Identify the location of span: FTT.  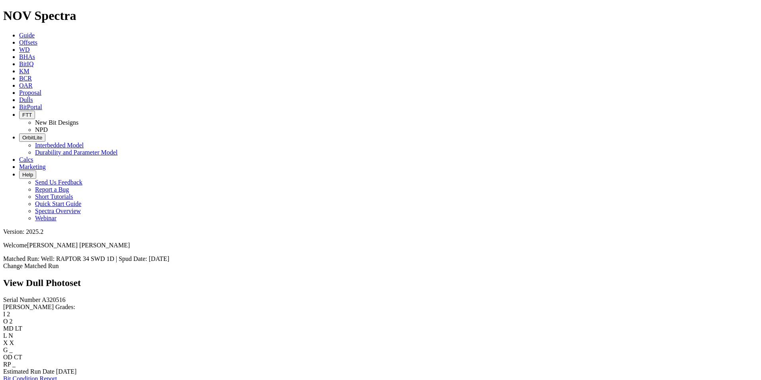
(27, 115).